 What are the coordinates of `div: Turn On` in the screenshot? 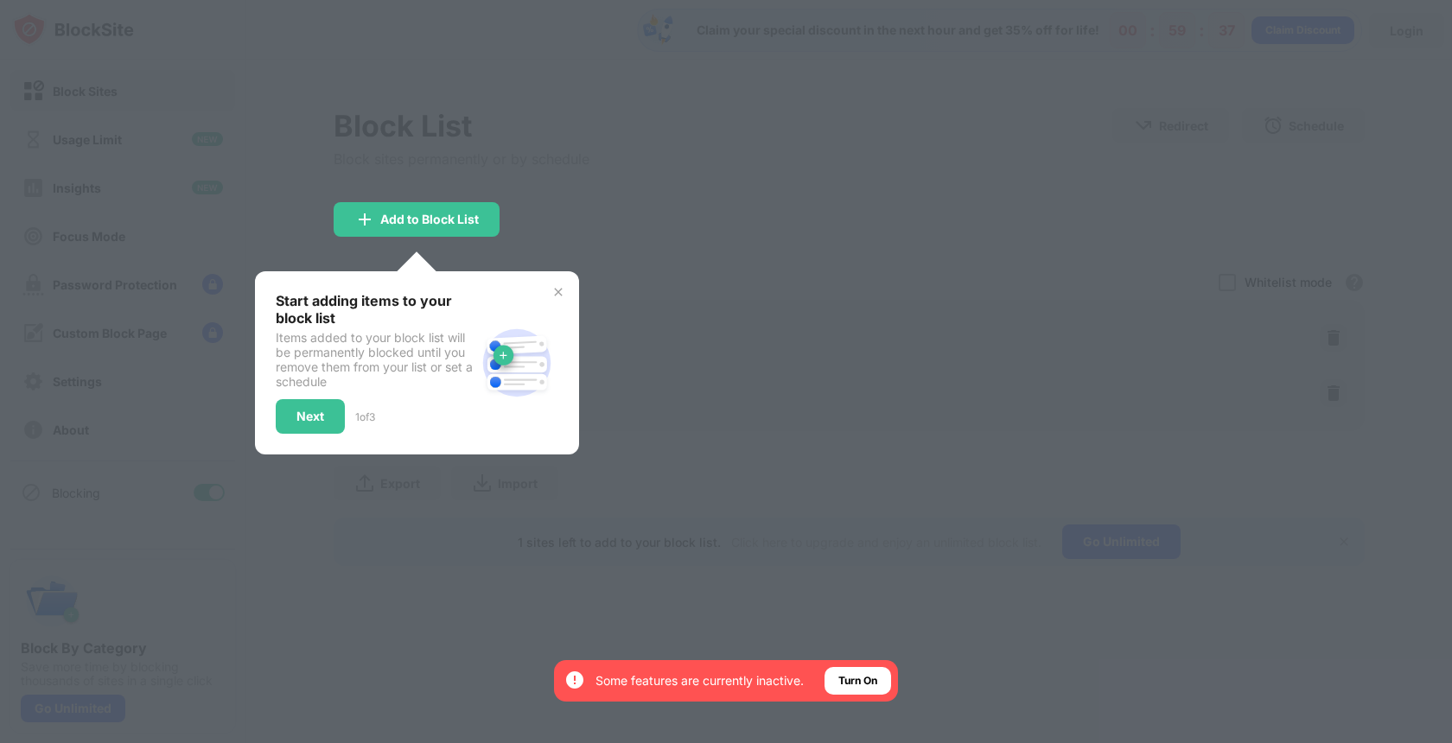 It's located at (858, 681).